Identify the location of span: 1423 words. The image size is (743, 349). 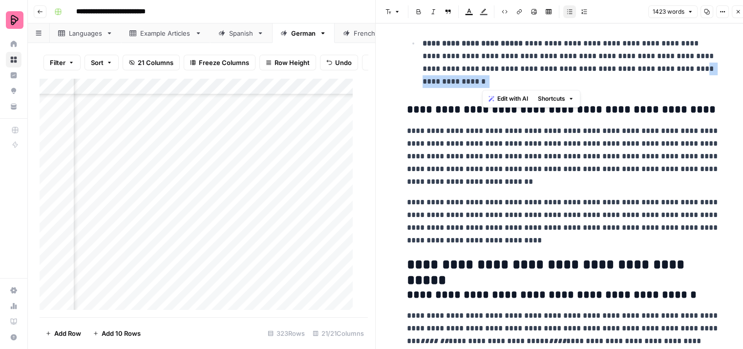
(668, 12).